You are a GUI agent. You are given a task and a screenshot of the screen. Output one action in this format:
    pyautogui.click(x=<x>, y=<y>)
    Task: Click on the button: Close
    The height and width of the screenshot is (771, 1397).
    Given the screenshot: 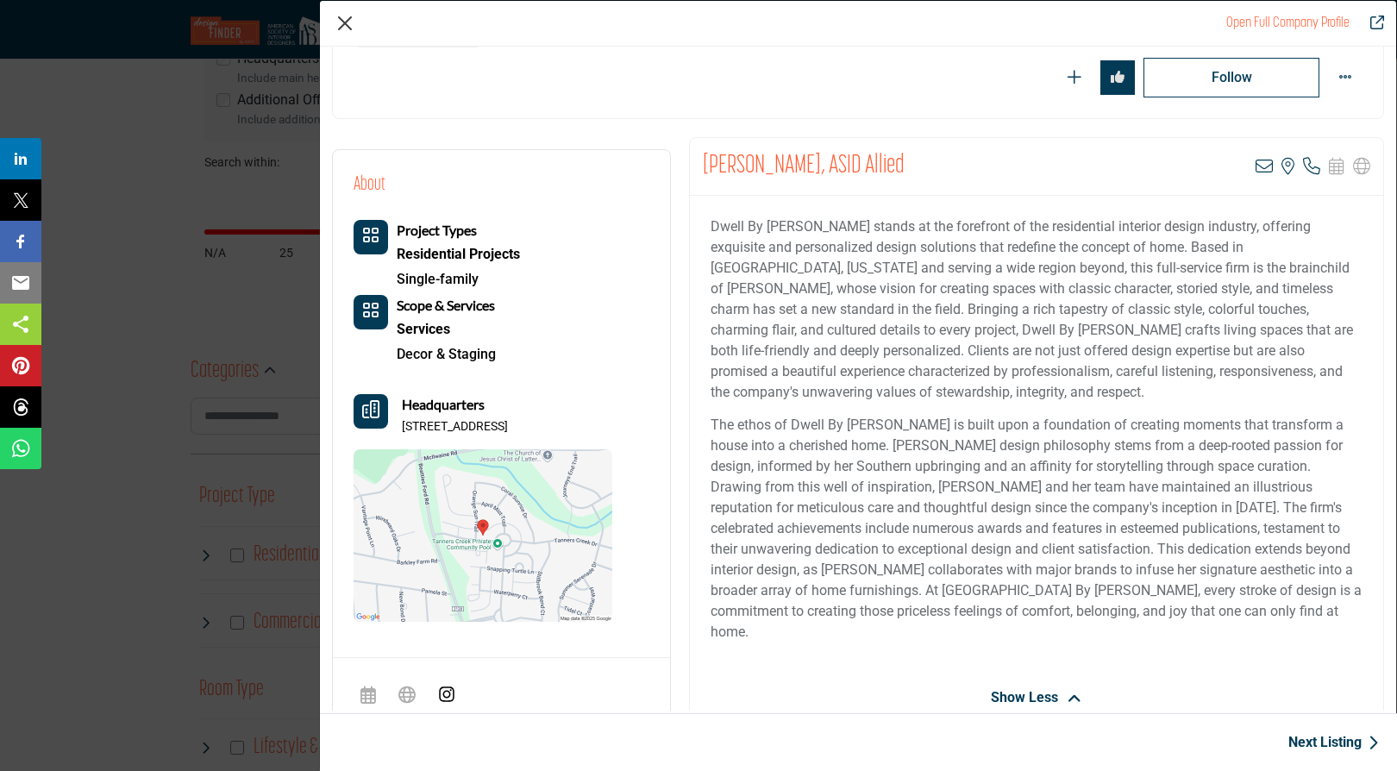 What is the action you would take?
    pyautogui.click(x=345, y=23)
    